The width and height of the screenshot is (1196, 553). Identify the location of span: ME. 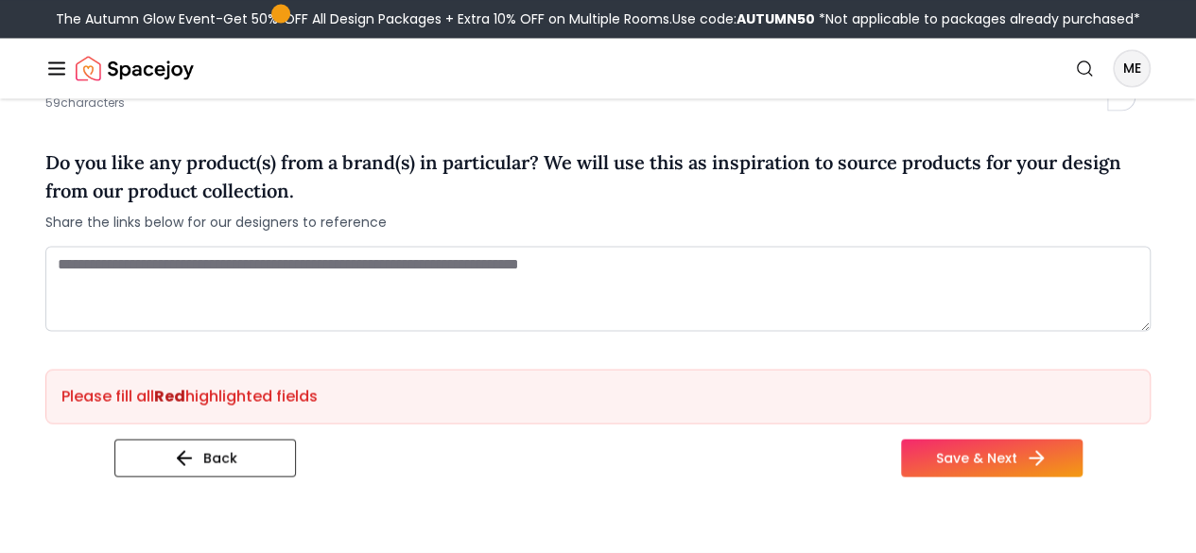
(1132, 68).